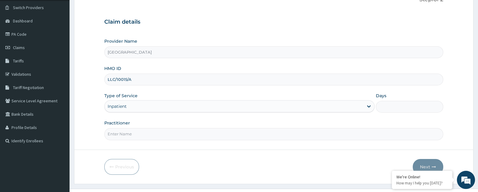 This screenshot has width=478, height=192. Describe the element at coordinates (113, 68) in the screenshot. I see `label: HMO ID` at that location.